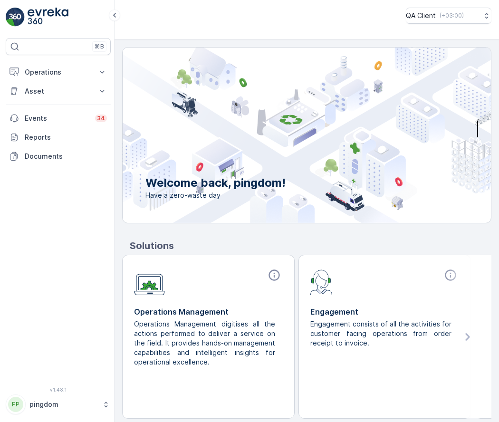  I want to click on p: Reports, so click(66, 137).